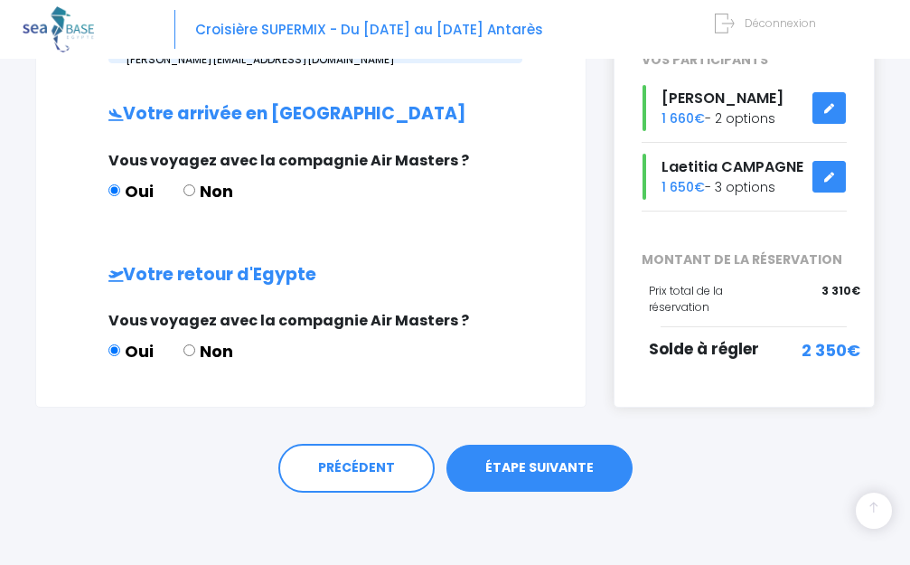 This screenshot has width=910, height=565. What do you see at coordinates (745, 259) in the screenshot?
I see `span: MONTANT DE LA RÉSERVATION` at bounding box center [745, 259].